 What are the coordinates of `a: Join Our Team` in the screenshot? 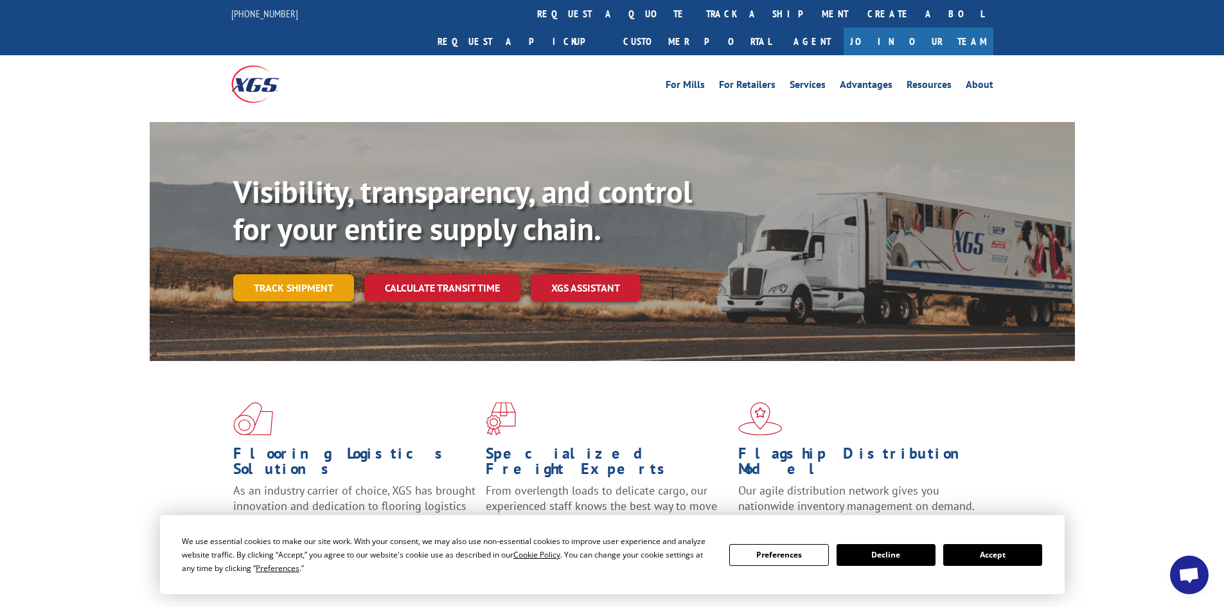 It's located at (918, 41).